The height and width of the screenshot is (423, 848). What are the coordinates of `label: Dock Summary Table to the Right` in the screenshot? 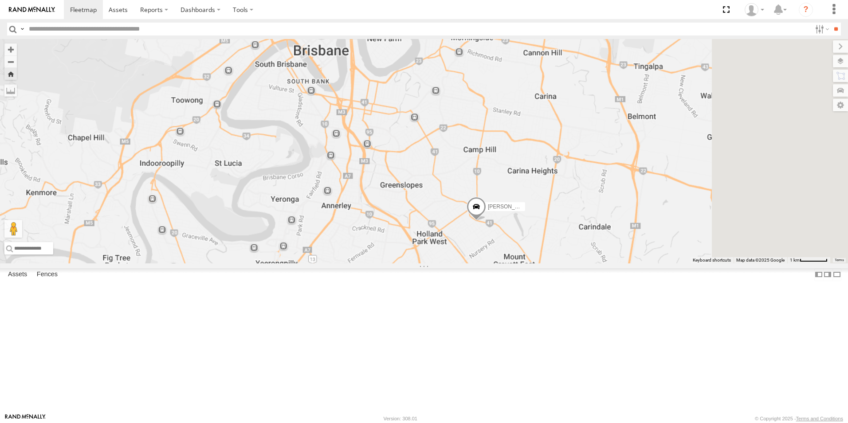 It's located at (828, 275).